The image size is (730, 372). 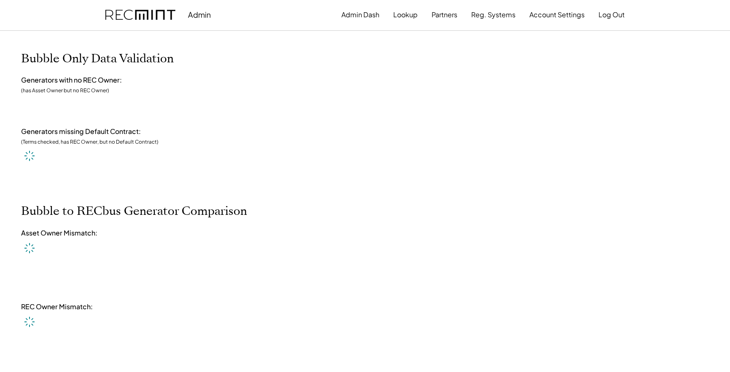 What do you see at coordinates (71, 80) in the screenshot?
I see `div: Generators with no REC Owner:` at bounding box center [71, 80].